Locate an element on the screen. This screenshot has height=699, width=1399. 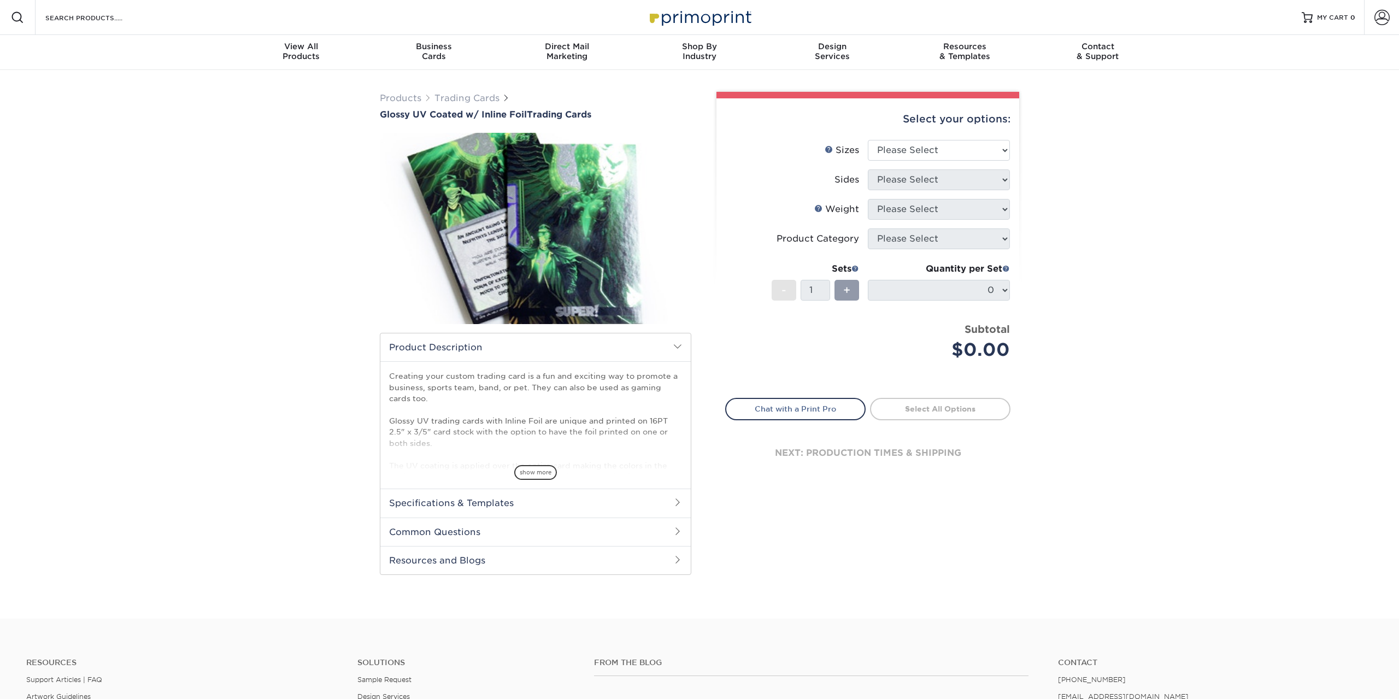
a: Trading Cards is located at coordinates (467, 98).